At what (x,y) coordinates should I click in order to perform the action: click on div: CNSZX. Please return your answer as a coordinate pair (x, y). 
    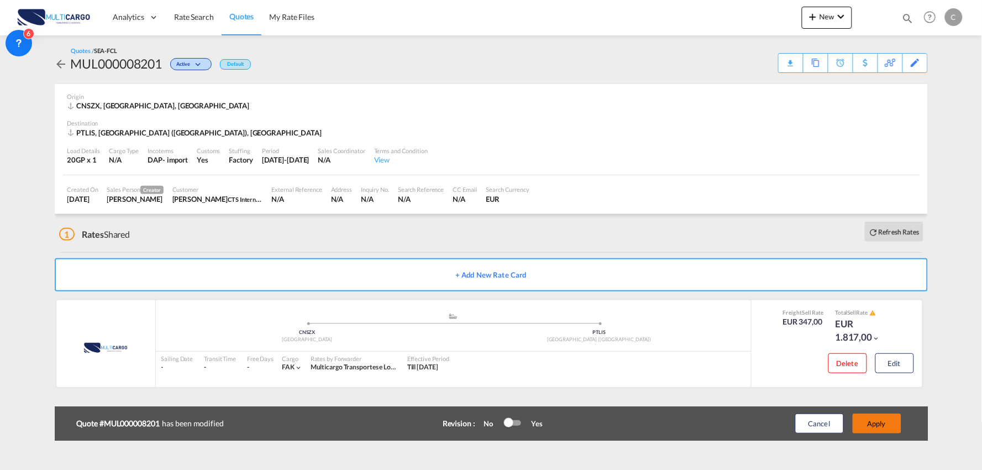
    Looking at the image, I should click on (307, 332).